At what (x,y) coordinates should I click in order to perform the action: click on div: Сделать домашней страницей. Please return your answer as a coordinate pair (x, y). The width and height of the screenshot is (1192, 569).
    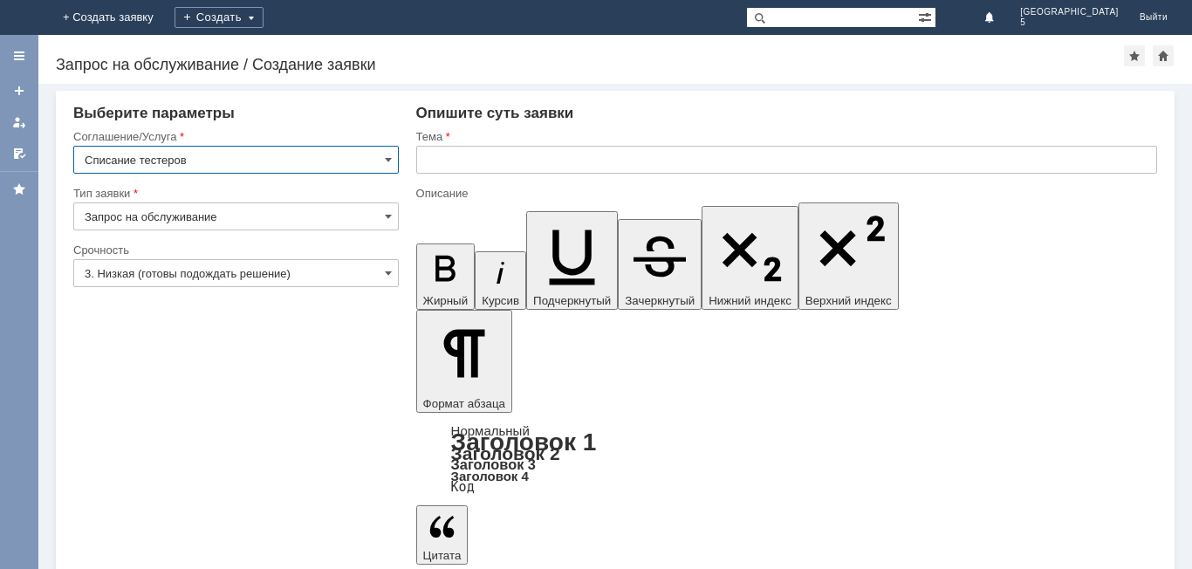
    Looking at the image, I should click on (1163, 56).